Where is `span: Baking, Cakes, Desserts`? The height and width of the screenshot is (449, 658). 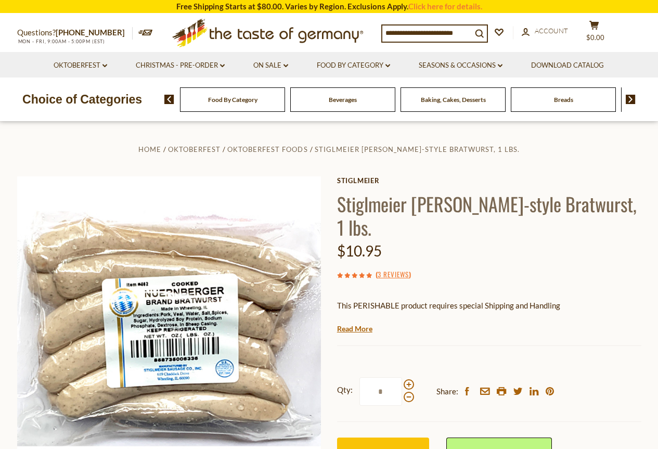 span: Baking, Cakes, Desserts is located at coordinates (453, 99).